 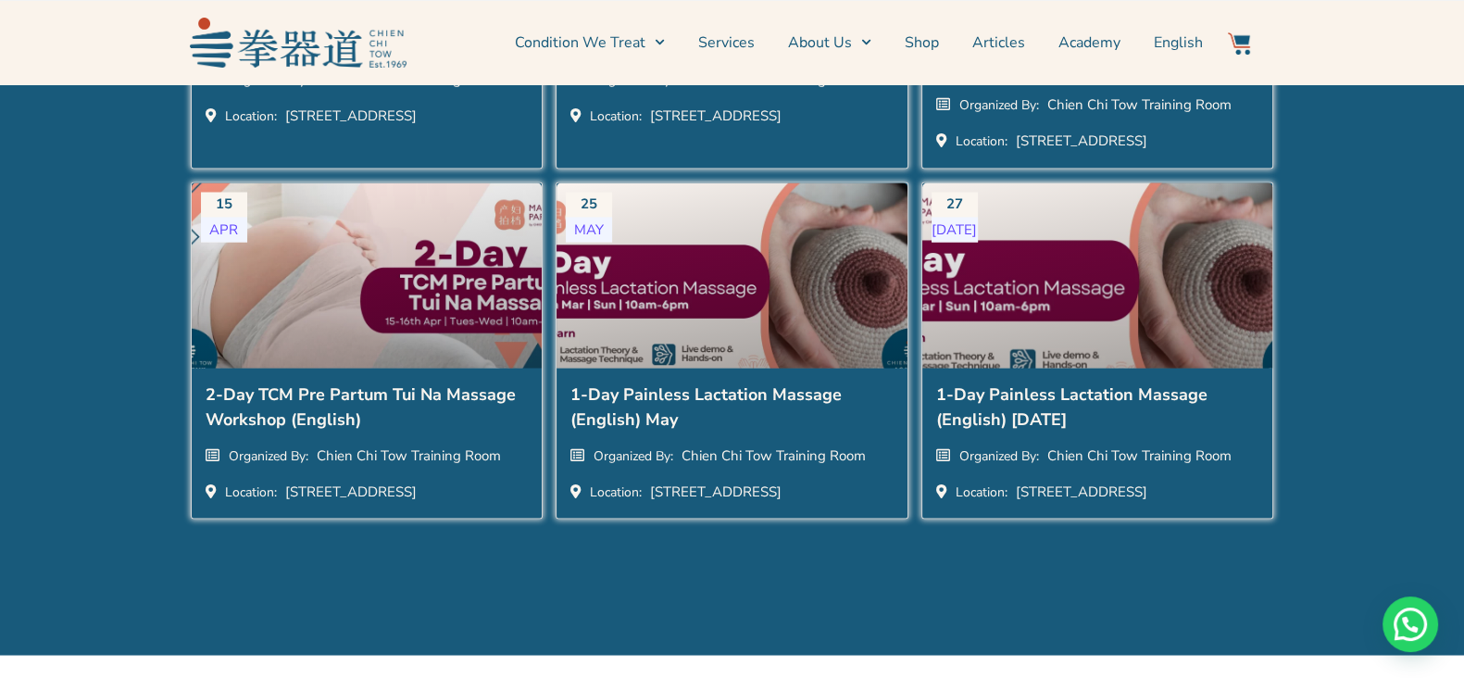 What do you see at coordinates (1239, 44) in the screenshot?
I see `img: Website Icon-03` at bounding box center [1239, 44].